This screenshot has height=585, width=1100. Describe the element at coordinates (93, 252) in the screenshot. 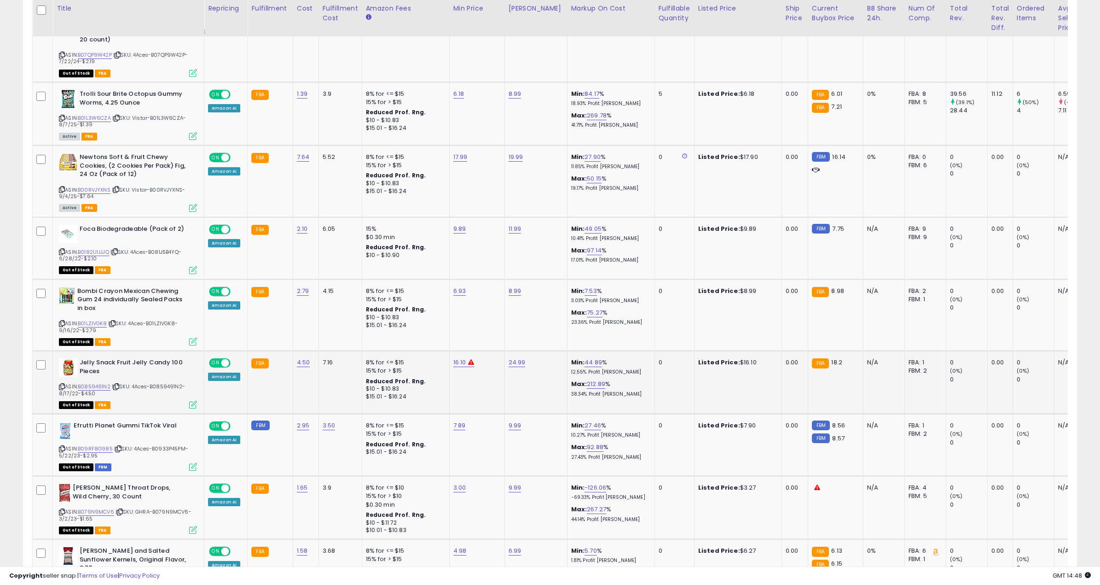

I see `a: B0182UUJJQ` at that location.